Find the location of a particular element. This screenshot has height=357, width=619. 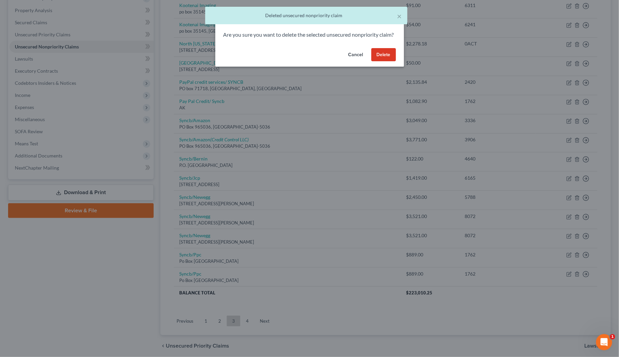

button: Delete is located at coordinates (383, 55).